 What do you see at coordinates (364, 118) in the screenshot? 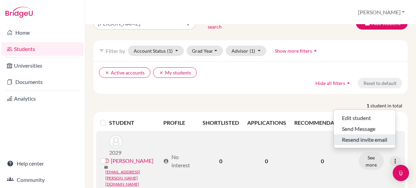
I see `button: Edit student` at bounding box center [364, 118].